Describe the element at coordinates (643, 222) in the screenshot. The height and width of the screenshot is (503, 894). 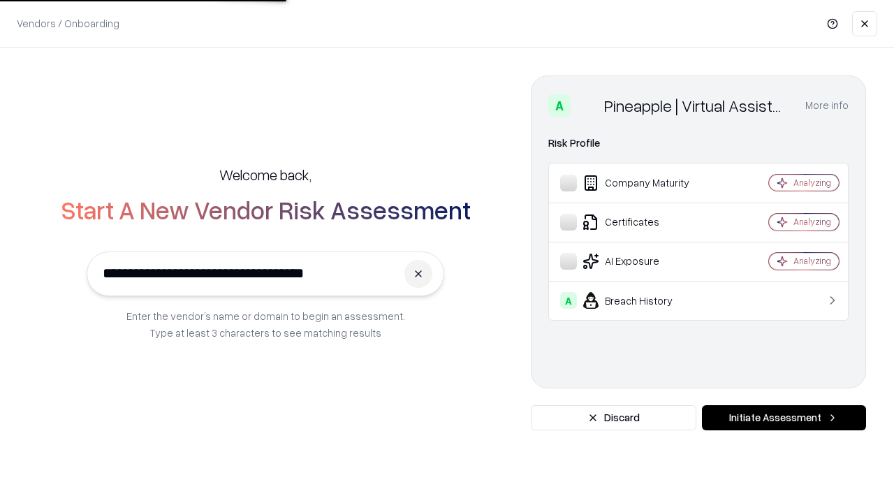
I see `div: Certificates` at that location.